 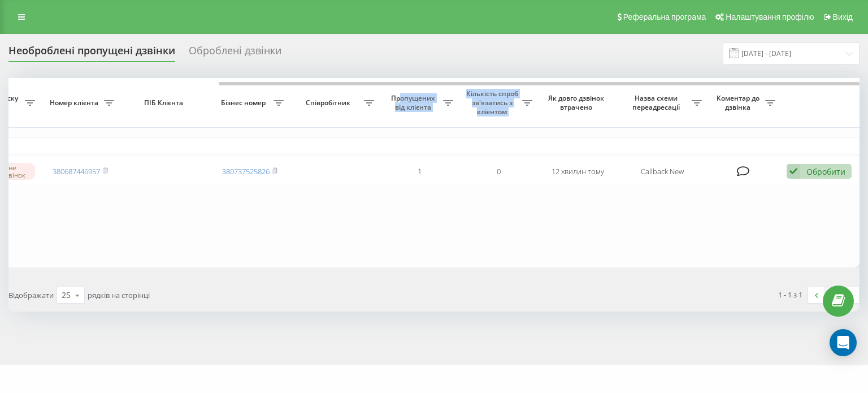 What do you see at coordinates (119, 295) in the screenshot?
I see `span: рядків на сторінці` at bounding box center [119, 295].